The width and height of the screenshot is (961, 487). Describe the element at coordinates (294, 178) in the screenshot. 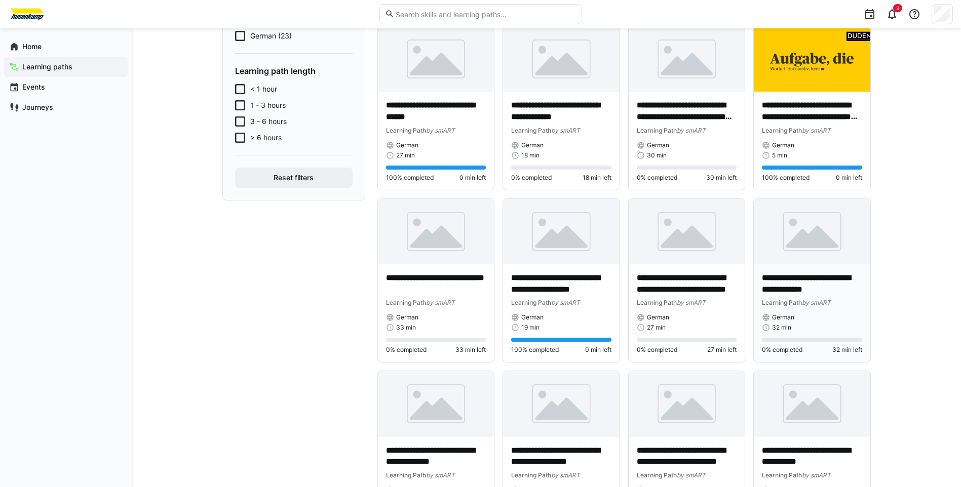

I see `button: Reset filters` at that location.